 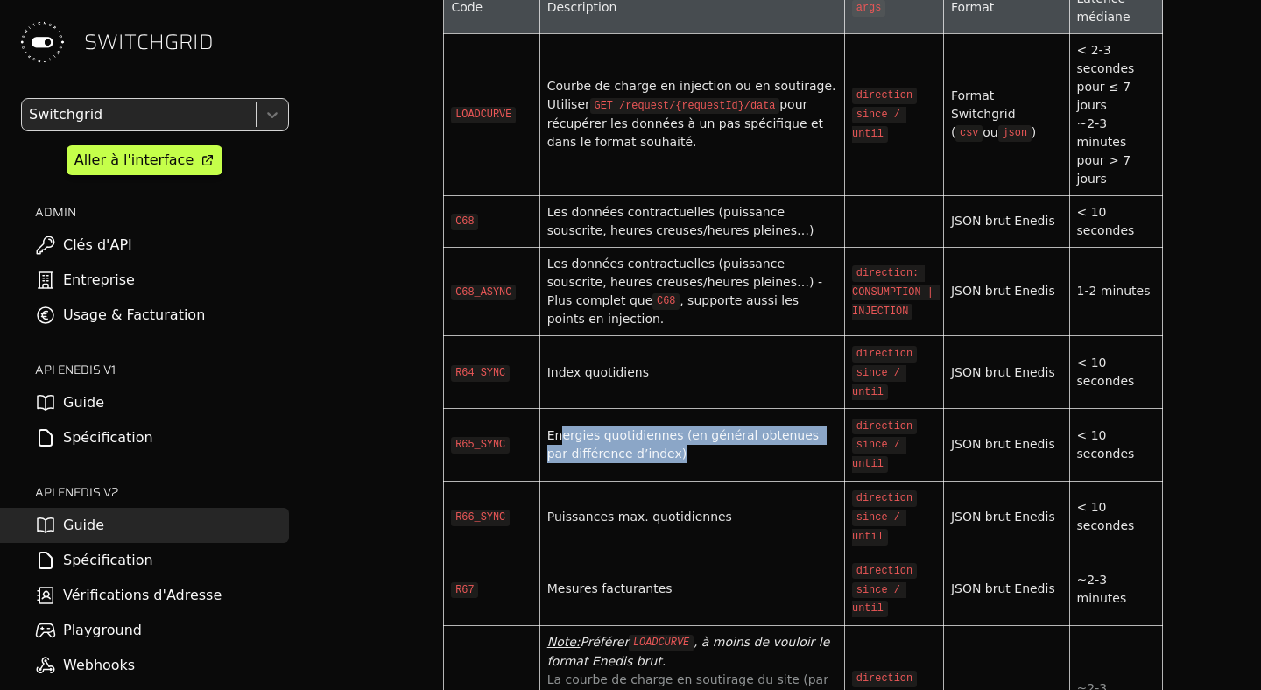 I want to click on code: R67, so click(x=464, y=590).